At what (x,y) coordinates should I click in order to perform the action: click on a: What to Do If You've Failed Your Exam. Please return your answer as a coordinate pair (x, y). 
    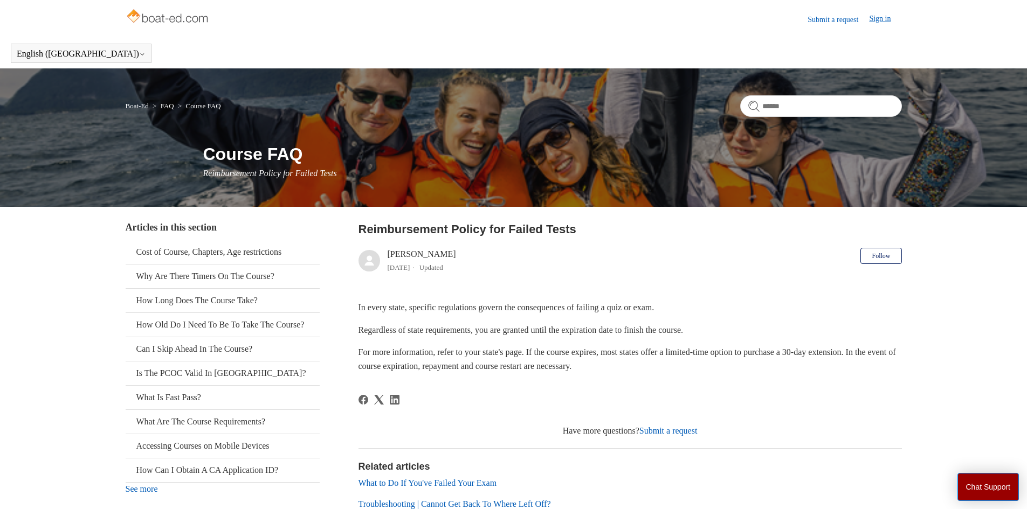
    Looking at the image, I should click on (427, 483).